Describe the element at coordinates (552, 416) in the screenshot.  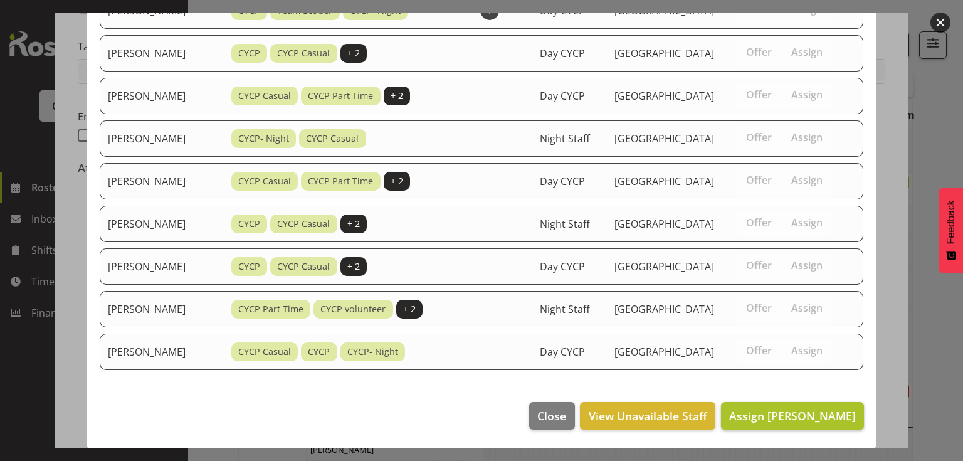
I see `span: Close` at that location.